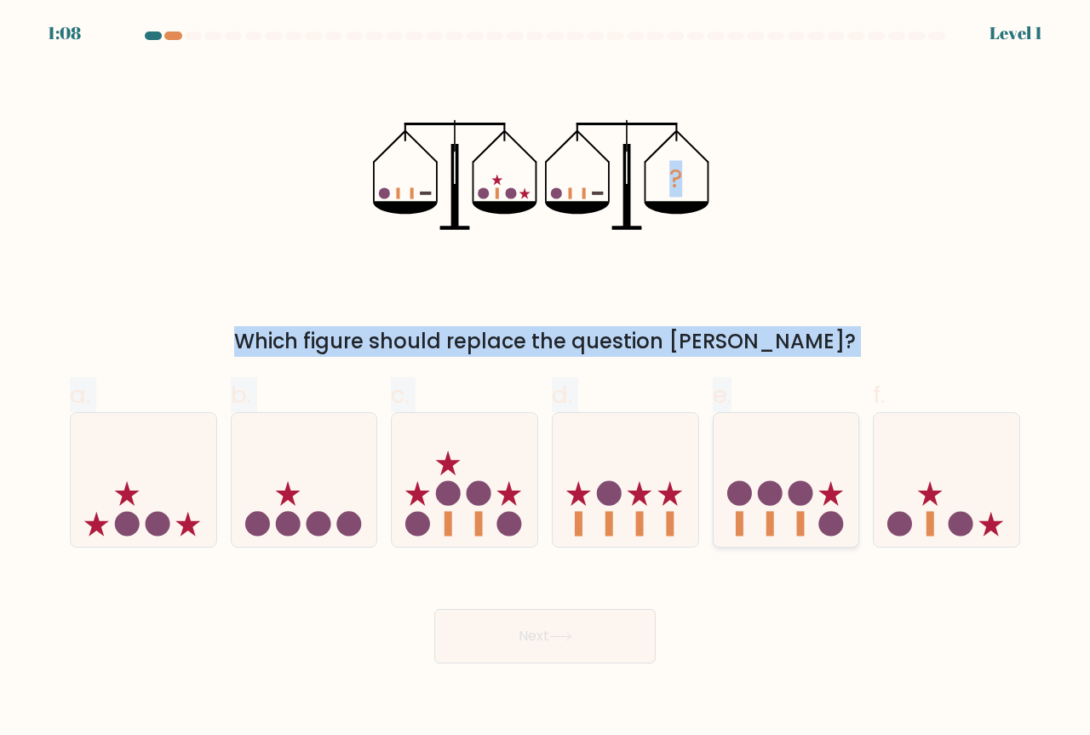  Describe the element at coordinates (64, 33) in the screenshot. I see `div: 1:08` at that location.